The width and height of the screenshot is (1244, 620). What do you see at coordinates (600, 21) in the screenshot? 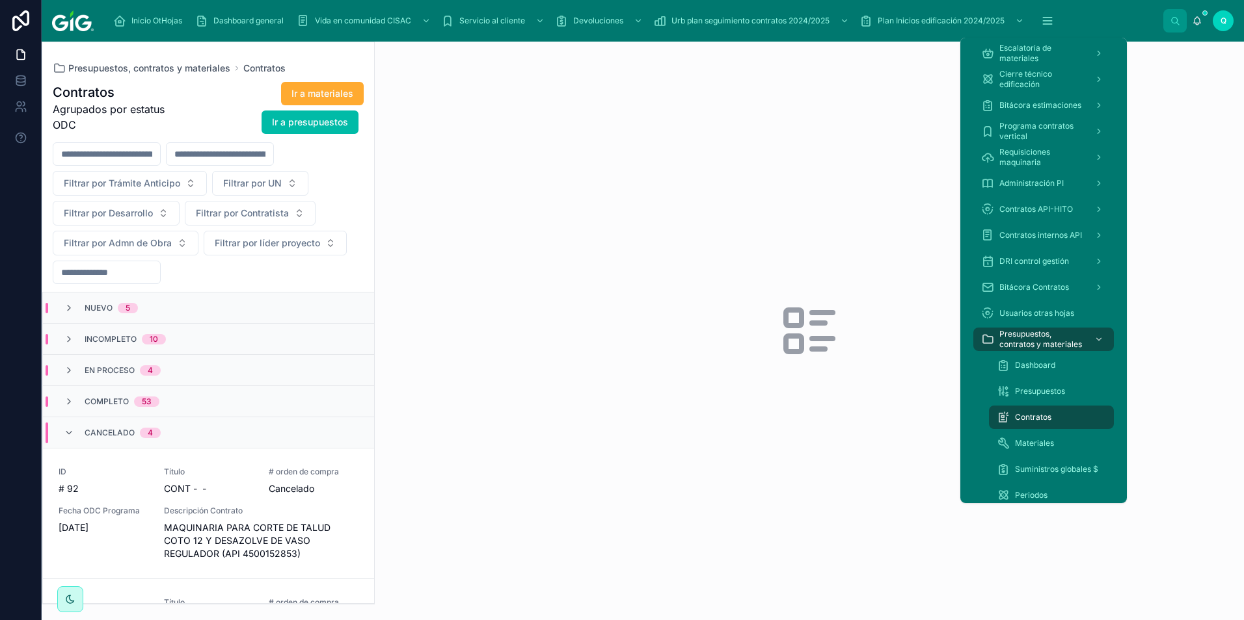
I see `a: Devoluciones` at bounding box center [600, 21].